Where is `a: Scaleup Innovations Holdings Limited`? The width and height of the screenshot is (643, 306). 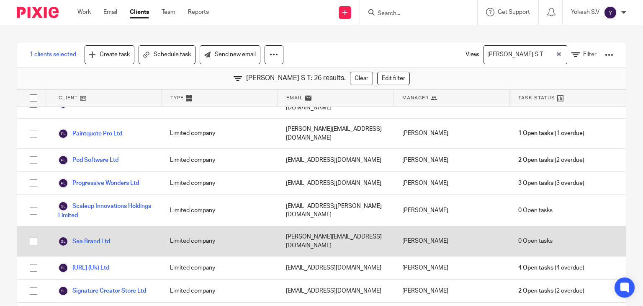
a: Scaleup Innovations Holdings Limited is located at coordinates (105, 210).